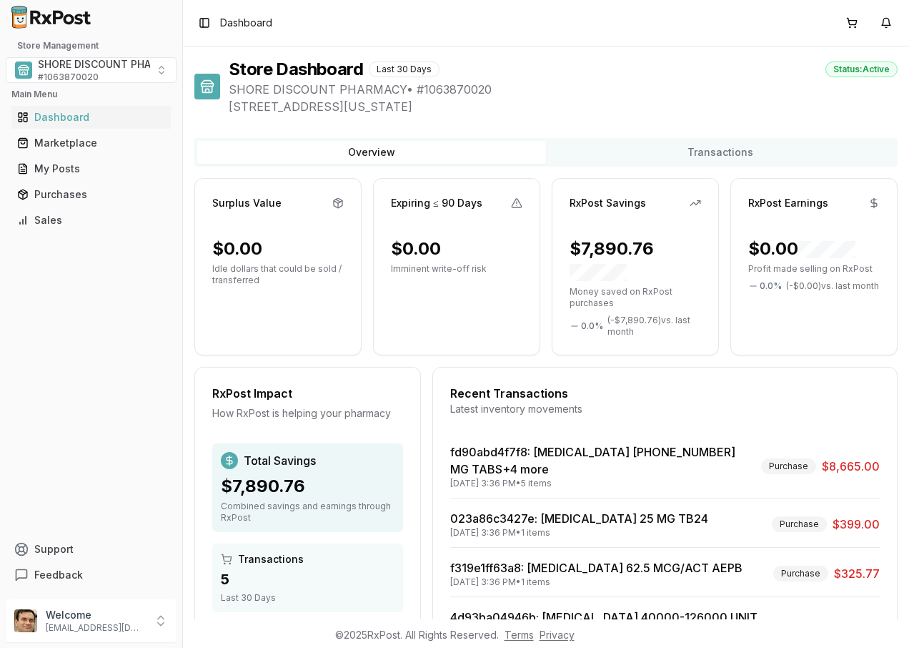 Image resolution: width=909 pixels, height=648 pixels. Describe the element at coordinates (307, 393) in the screenshot. I see `div: RxPost Impact` at that location.